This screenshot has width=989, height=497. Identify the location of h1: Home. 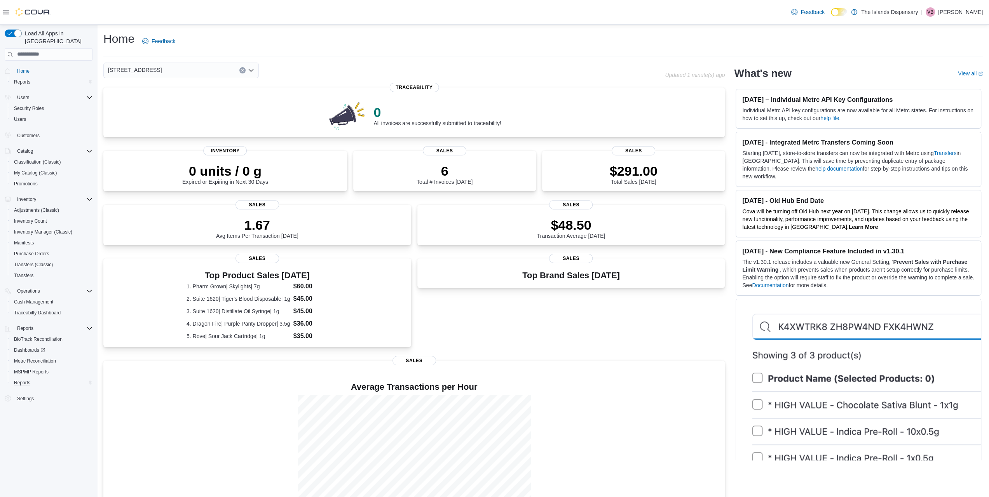
(119, 39).